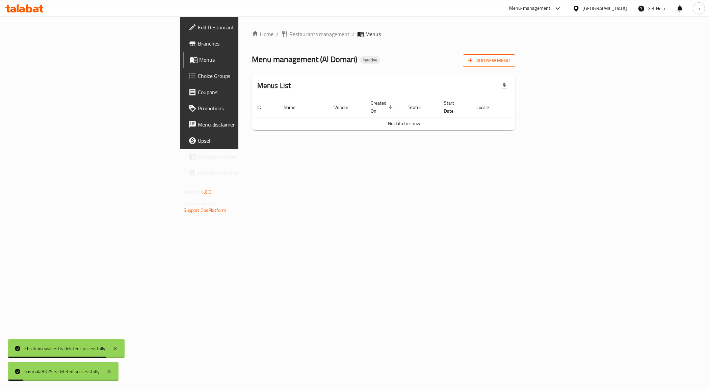 The height and width of the screenshot is (389, 709). What do you see at coordinates (505, 86) in the screenshot?
I see `div: Export file` at bounding box center [505, 86].